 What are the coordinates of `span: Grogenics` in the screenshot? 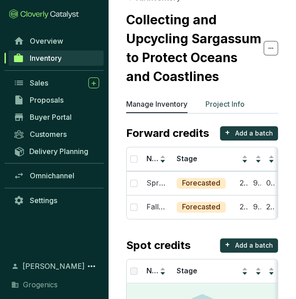 It's located at (40, 284).